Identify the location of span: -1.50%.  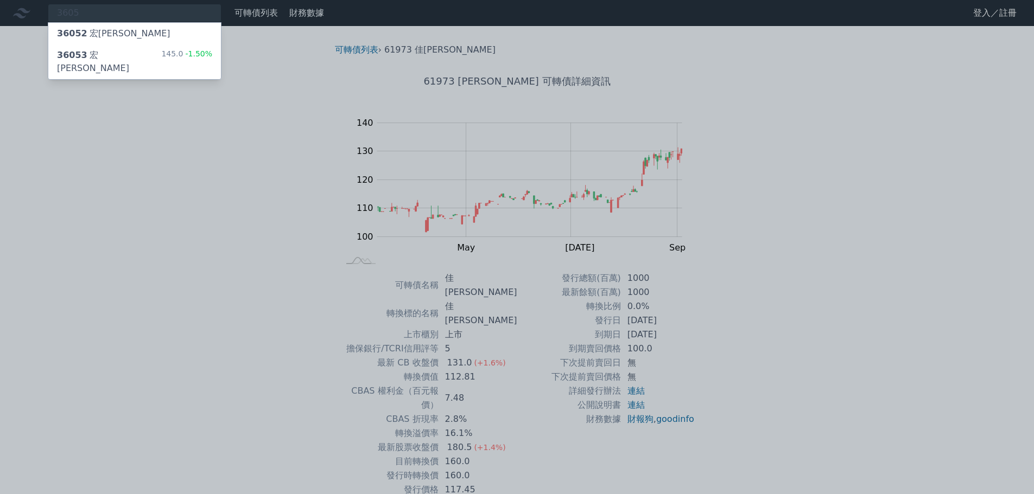
(198, 54).